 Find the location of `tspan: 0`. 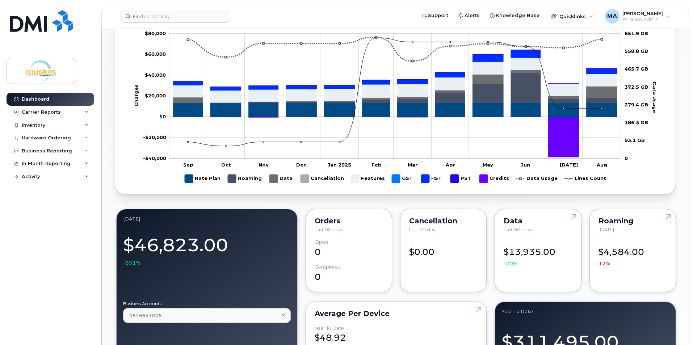

tspan: 0 is located at coordinates (626, 158).